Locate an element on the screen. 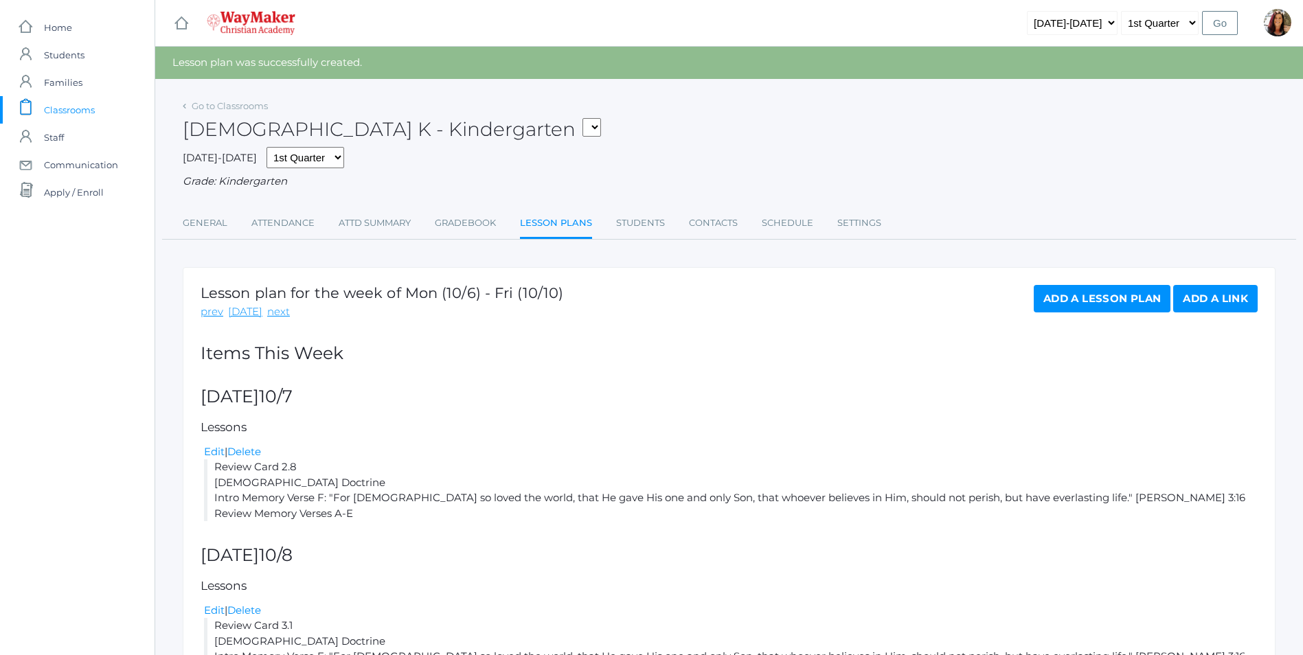  a: next is located at coordinates (278, 312).